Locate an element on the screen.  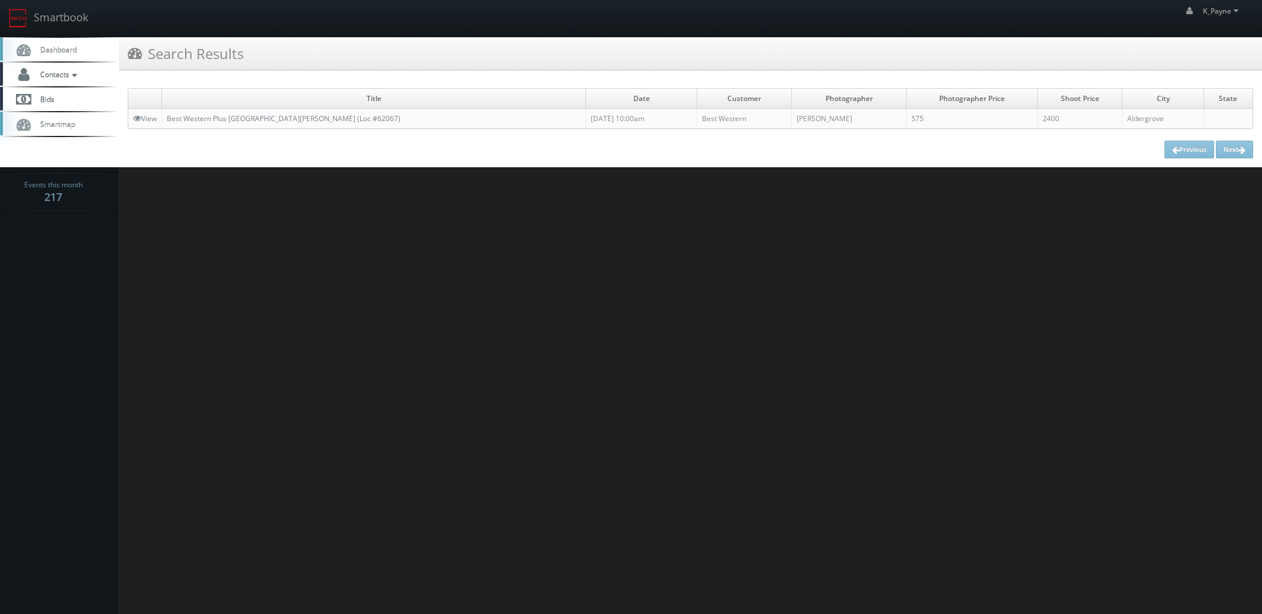
span: Events this month is located at coordinates (53, 185).